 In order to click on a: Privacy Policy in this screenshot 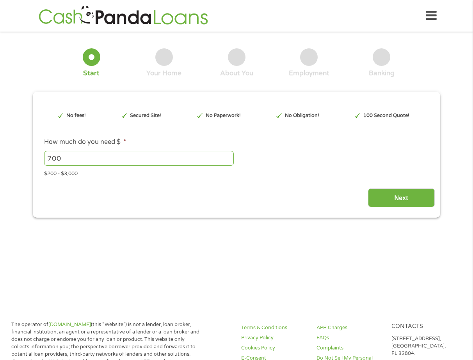, I will do `click(274, 338)`.